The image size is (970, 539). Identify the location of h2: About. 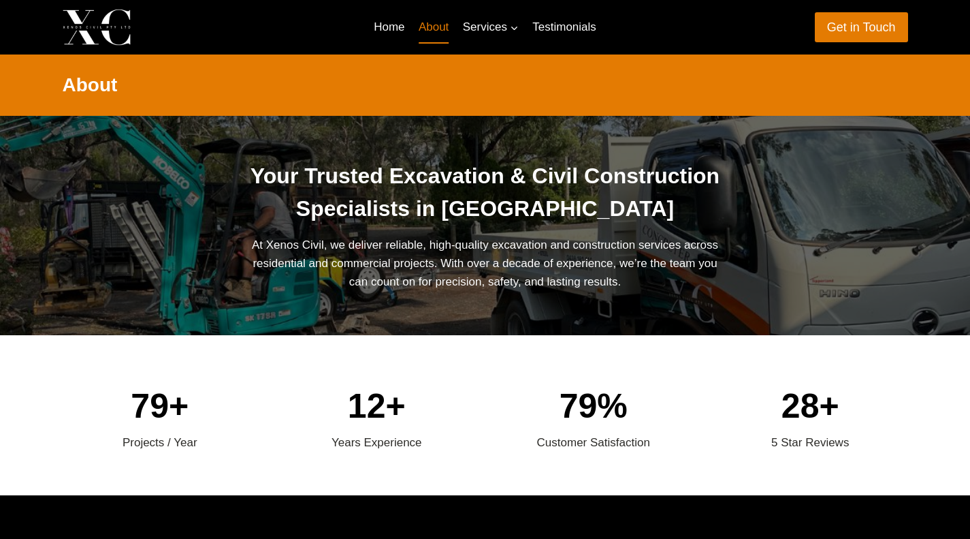
(485, 85).